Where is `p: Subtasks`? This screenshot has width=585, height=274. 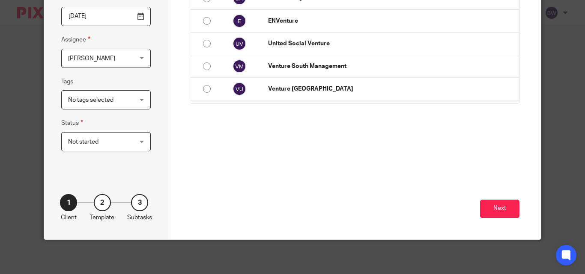
p: Subtasks is located at coordinates (139, 218).